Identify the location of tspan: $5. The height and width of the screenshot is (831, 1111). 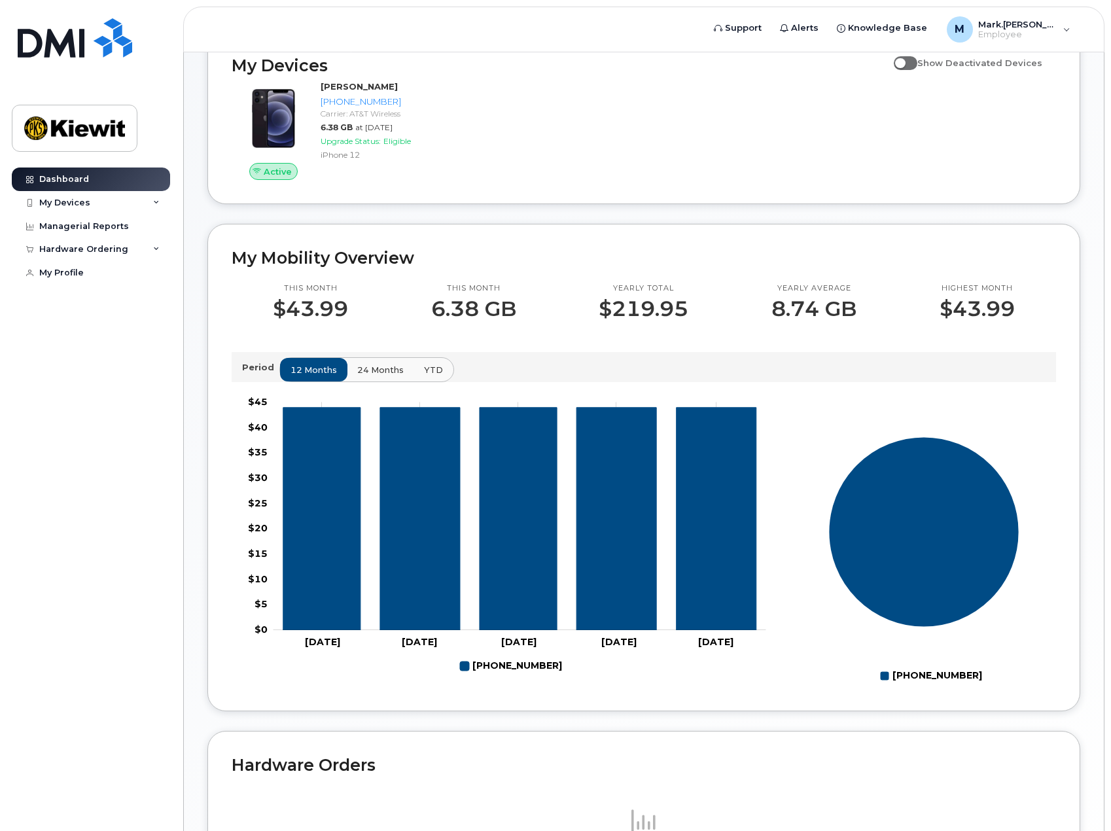
(261, 605).